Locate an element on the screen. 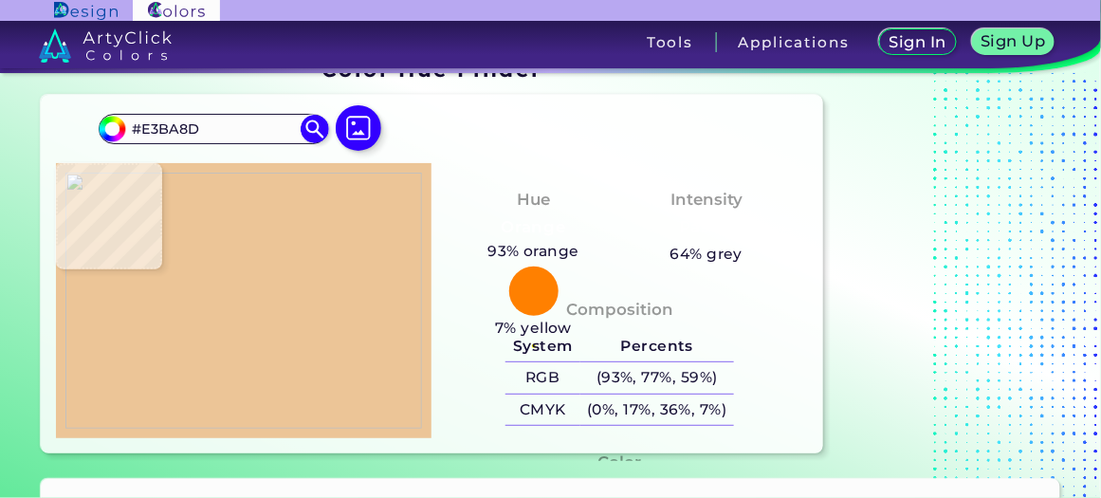 The image size is (1101, 498). img: logo_artyclick_colors_white.svg is located at coordinates (105, 46).